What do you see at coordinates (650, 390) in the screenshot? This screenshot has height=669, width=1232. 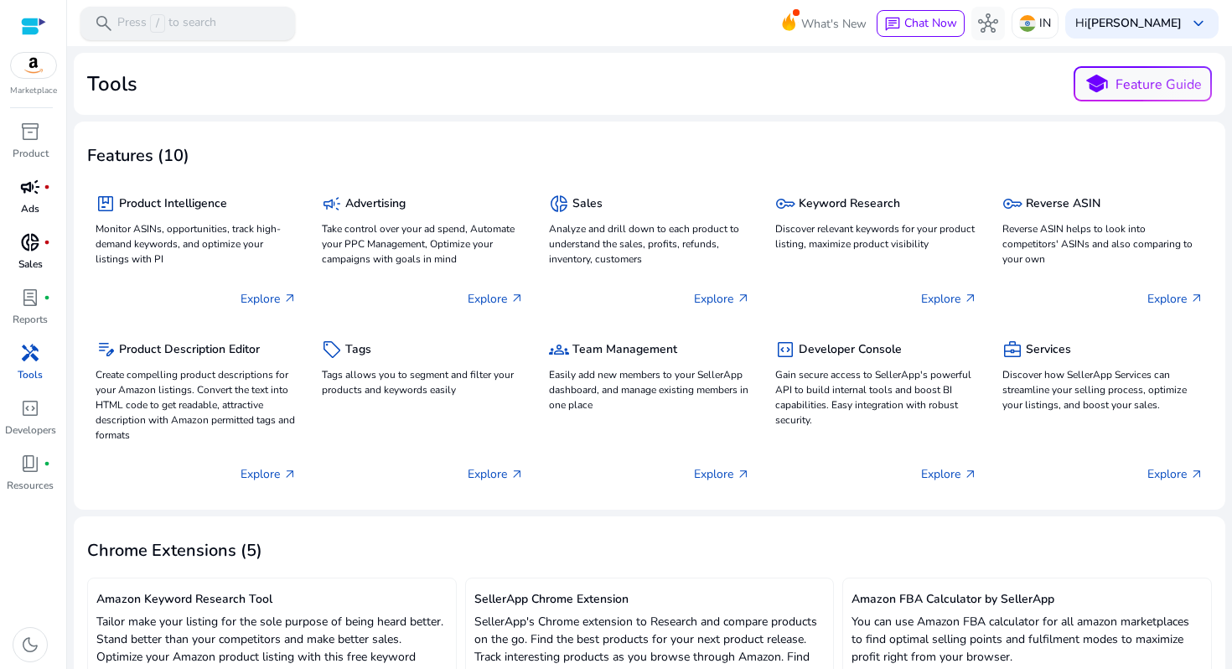 I see `p: Easily add new members to your SellerApp dashboard, and manage existing members in one place` at bounding box center [650, 390].